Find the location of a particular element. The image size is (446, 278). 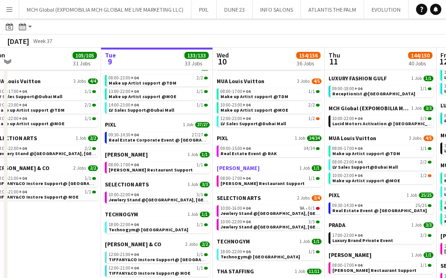

span: Lucid Motors Activation @ Galleria Mall is located at coordinates (386, 124).